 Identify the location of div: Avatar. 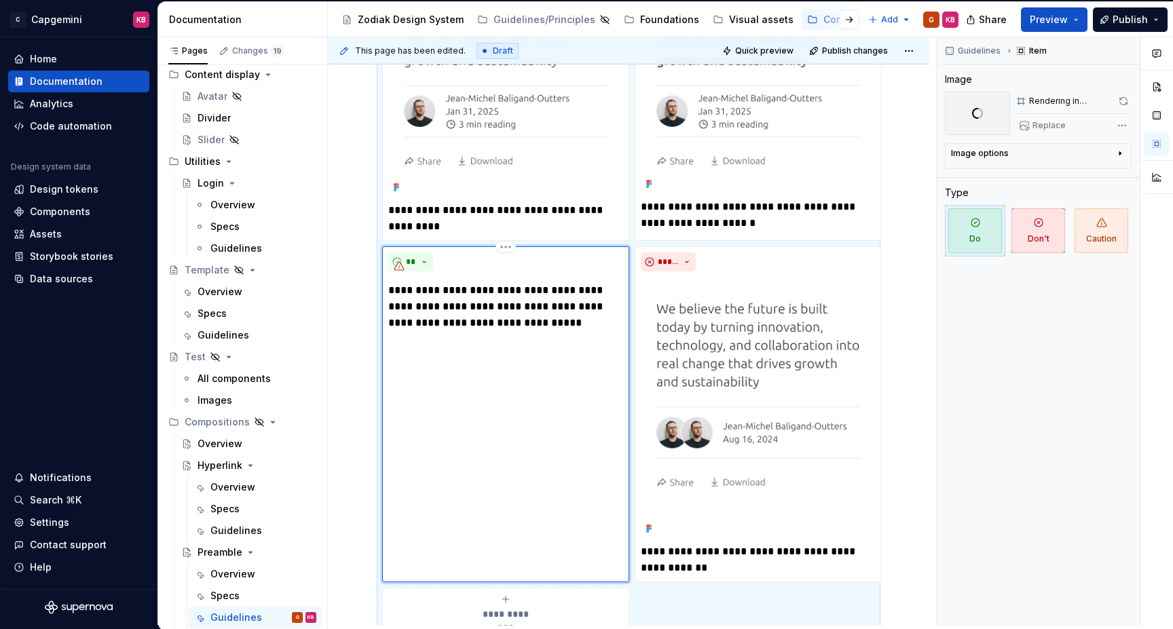
(212, 96).